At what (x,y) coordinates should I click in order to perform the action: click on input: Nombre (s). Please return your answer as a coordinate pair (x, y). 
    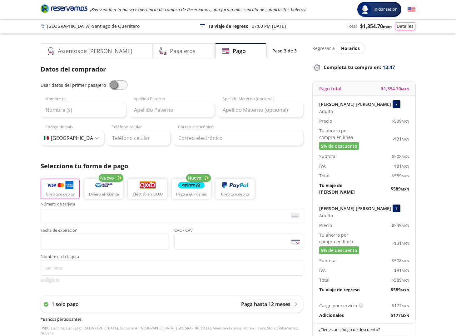
    Looking at the image, I should click on (83, 110).